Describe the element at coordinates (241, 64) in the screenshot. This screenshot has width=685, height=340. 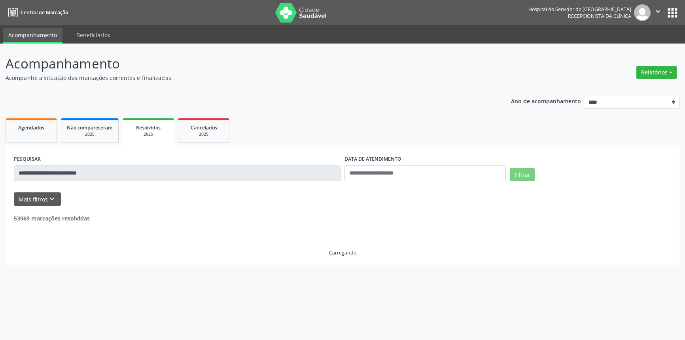
I see `p: Acompanhamento` at that location.